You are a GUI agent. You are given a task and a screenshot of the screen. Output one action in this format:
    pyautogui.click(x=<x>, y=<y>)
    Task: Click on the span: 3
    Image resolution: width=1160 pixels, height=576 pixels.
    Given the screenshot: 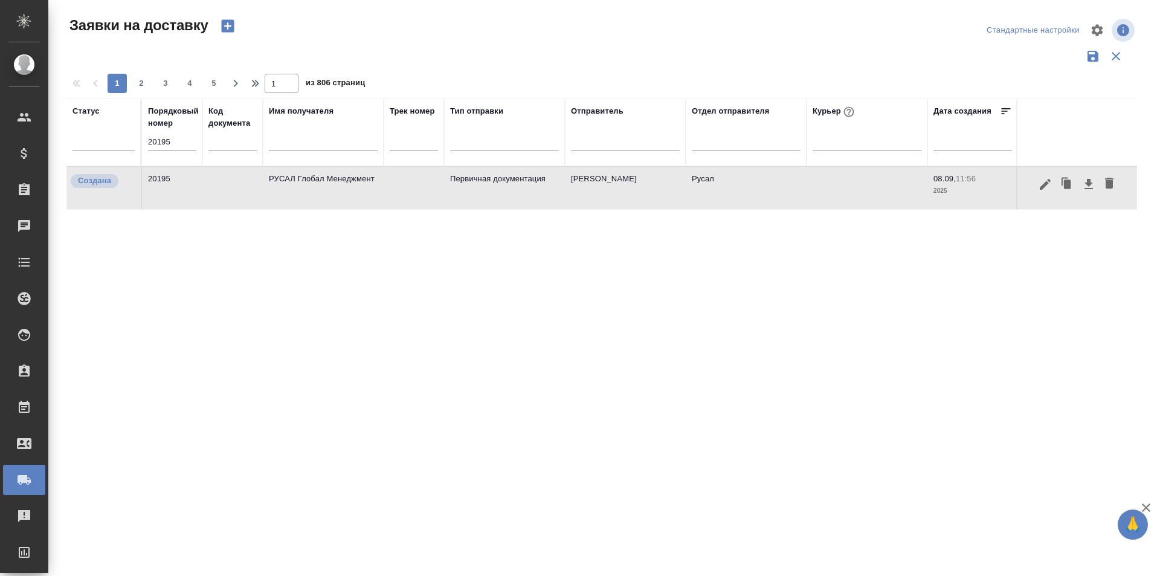 What is the action you would take?
    pyautogui.click(x=166, y=83)
    